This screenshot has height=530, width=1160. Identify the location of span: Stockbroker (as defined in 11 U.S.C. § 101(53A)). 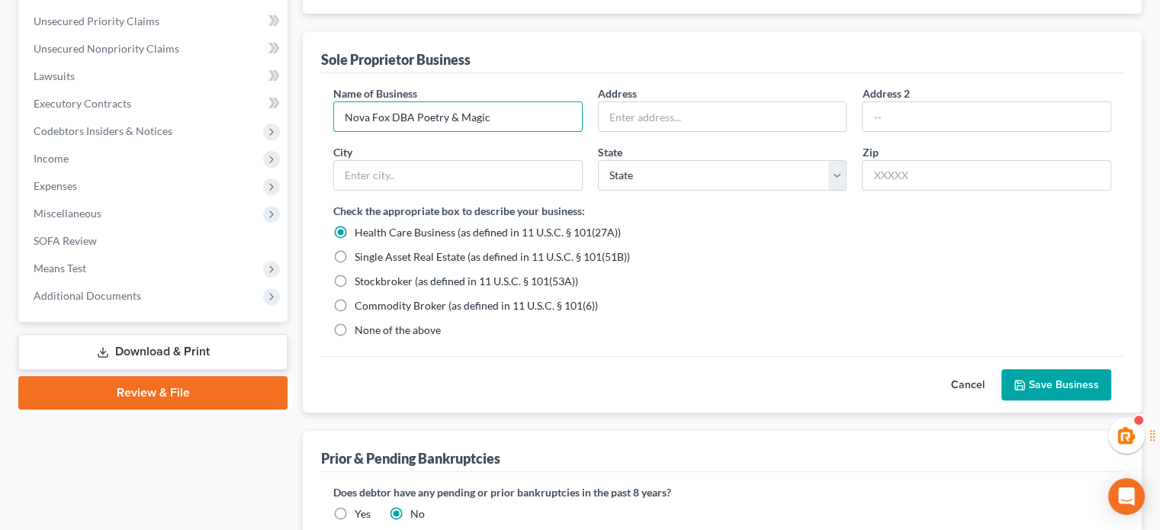
(466, 281).